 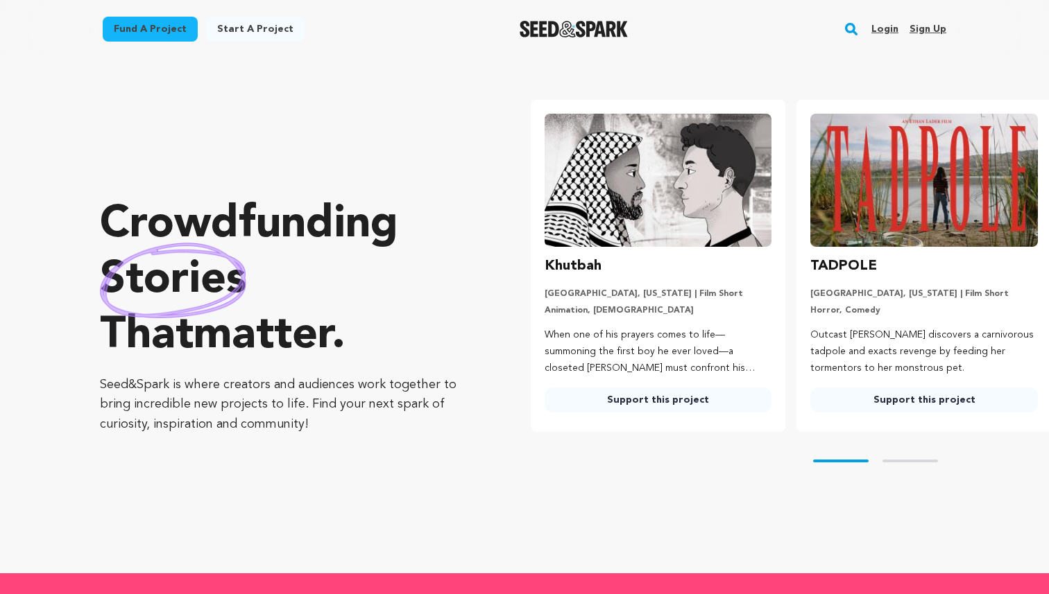 What do you see at coordinates (150, 29) in the screenshot?
I see `a: Fund a project` at bounding box center [150, 29].